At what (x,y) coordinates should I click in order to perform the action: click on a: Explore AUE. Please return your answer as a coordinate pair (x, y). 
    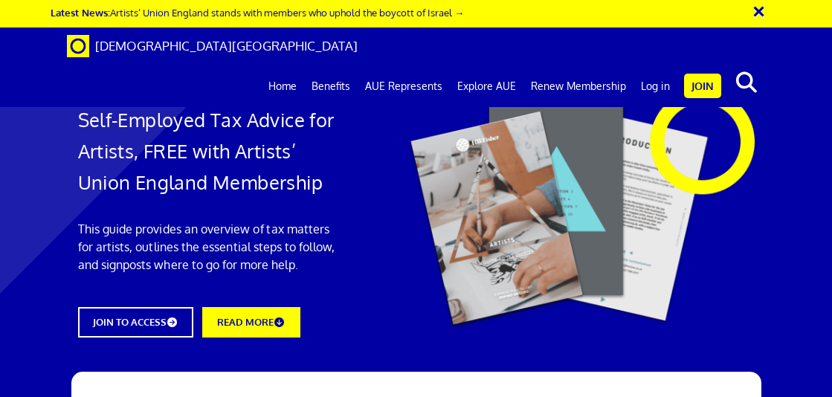
    Looking at the image, I should click on (486, 86).